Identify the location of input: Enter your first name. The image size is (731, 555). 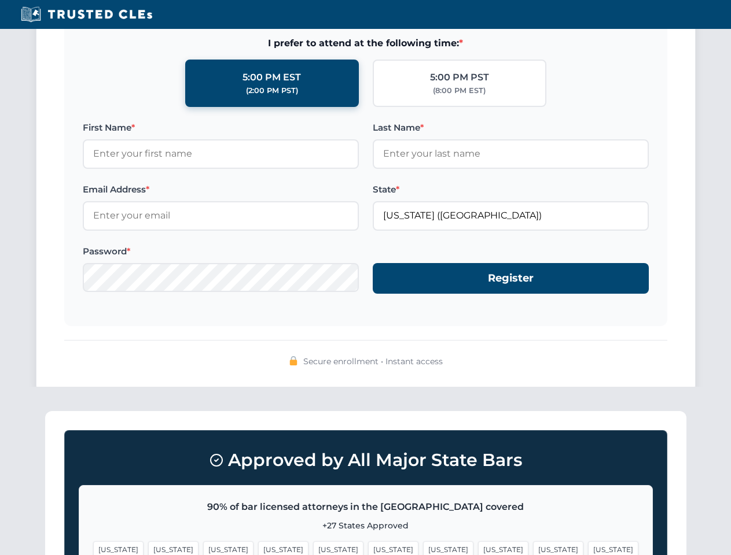
(220, 154).